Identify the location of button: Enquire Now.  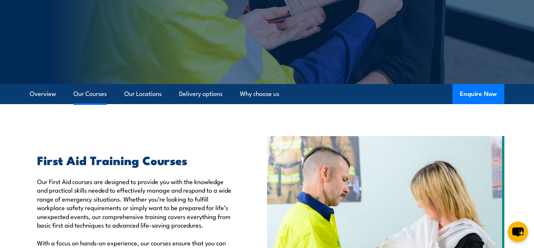
(479, 94).